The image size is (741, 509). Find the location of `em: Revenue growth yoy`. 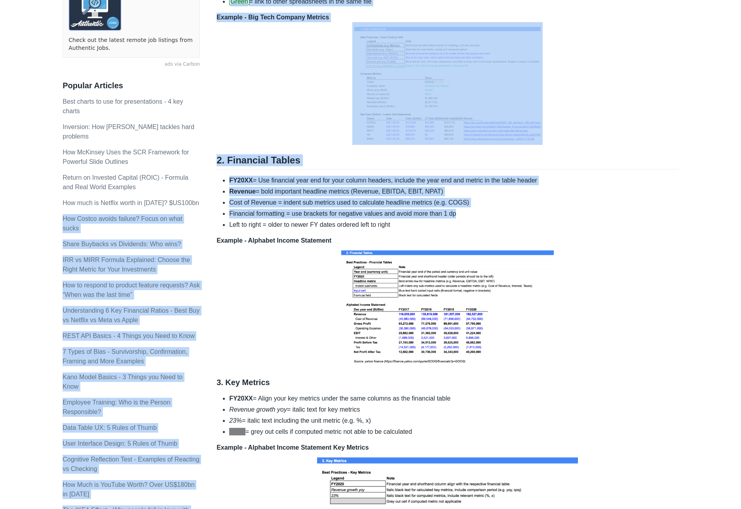

em: Revenue growth yoy is located at coordinates (258, 409).